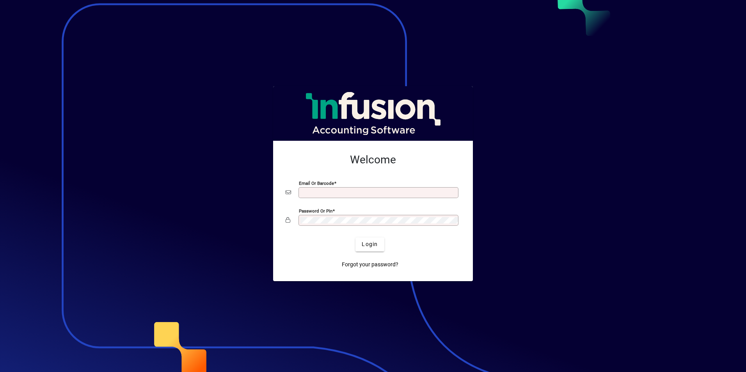 This screenshot has width=746, height=372. Describe the element at coordinates (370, 244) in the screenshot. I see `span: Login` at that location.